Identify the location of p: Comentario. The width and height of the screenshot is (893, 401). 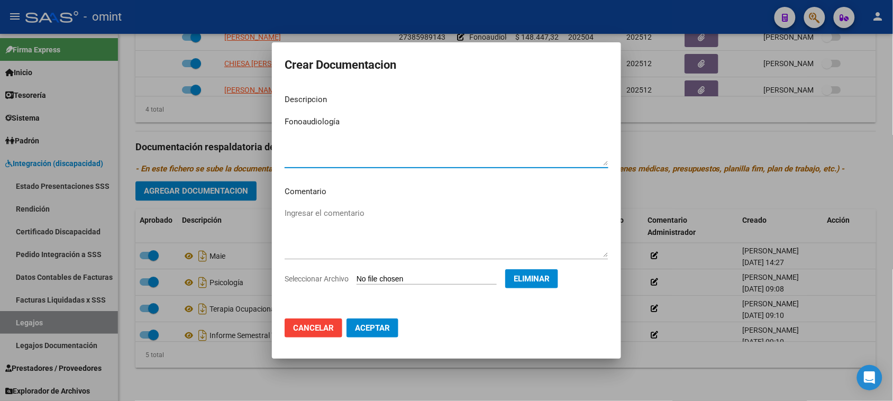
(446, 191).